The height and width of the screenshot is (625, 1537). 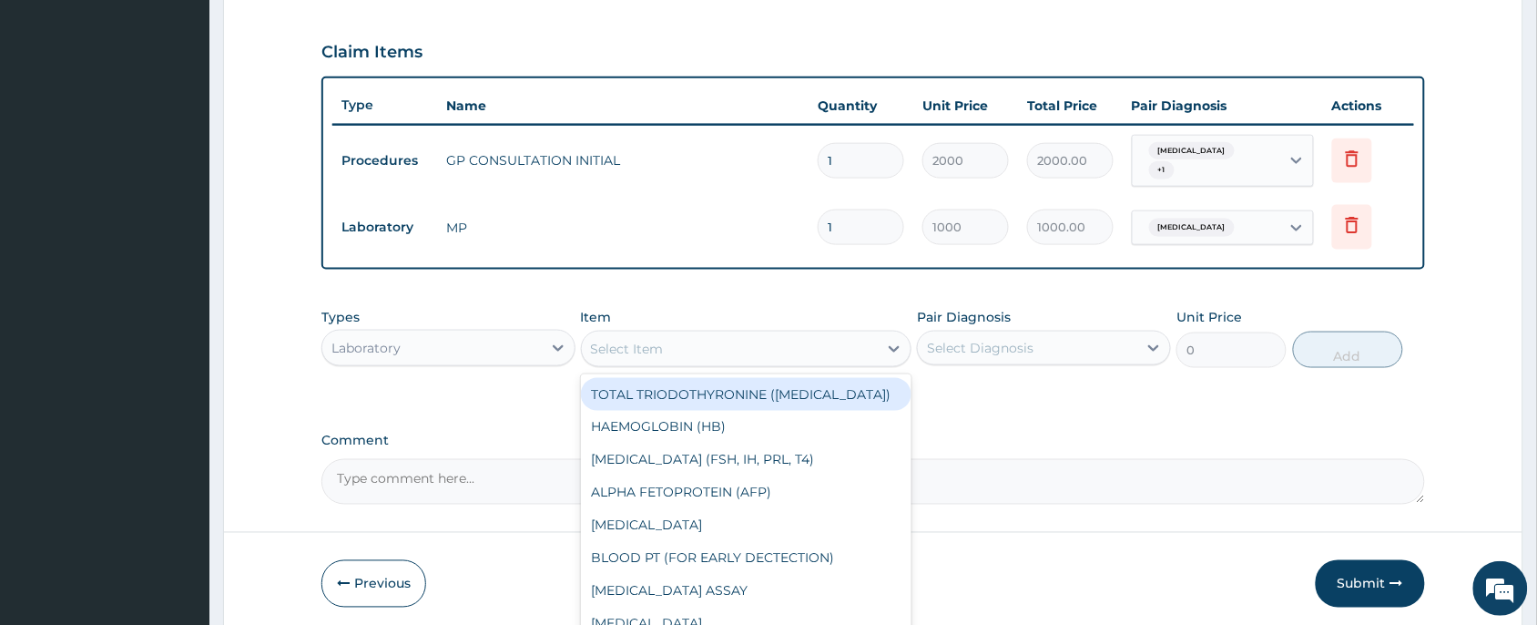 What do you see at coordinates (747, 558) in the screenshot?
I see `div: BLOOD PT (FOR EARLY DECTECTION)` at bounding box center [747, 558].